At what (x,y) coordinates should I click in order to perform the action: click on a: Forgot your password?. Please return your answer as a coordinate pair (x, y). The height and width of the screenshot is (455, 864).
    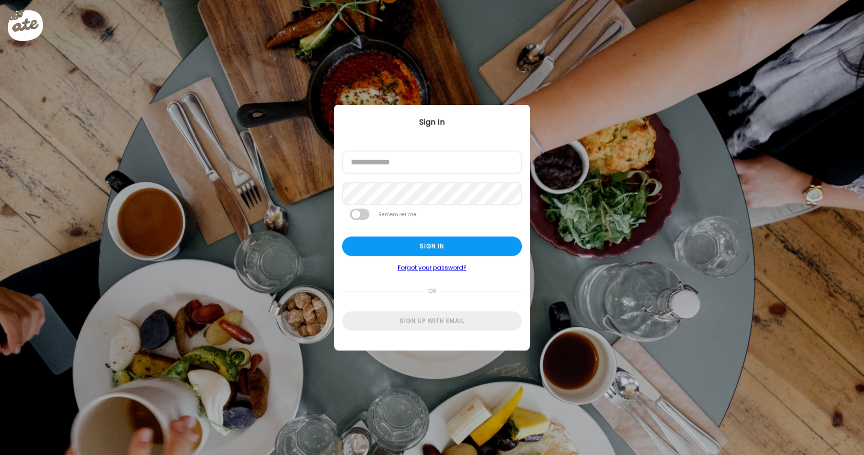
    Looking at the image, I should click on (432, 268).